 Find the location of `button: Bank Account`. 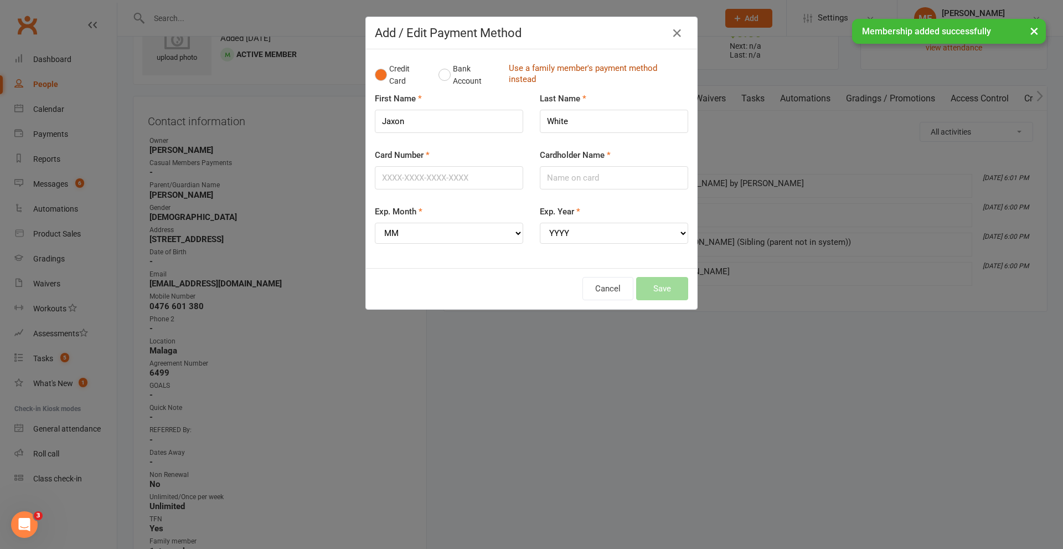

button: Bank Account is located at coordinates (469, 75).